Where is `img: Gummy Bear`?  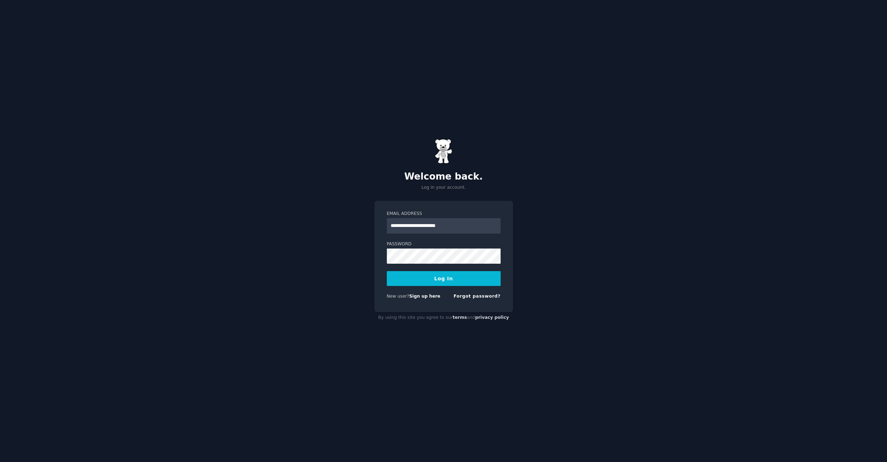 img: Gummy Bear is located at coordinates (444, 151).